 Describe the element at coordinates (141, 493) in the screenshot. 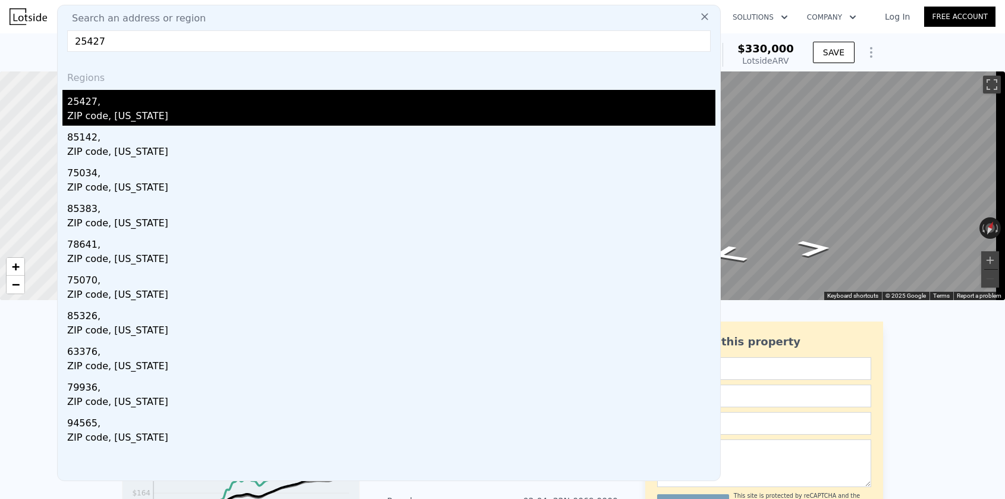

I see `tspan: $164` at that location.